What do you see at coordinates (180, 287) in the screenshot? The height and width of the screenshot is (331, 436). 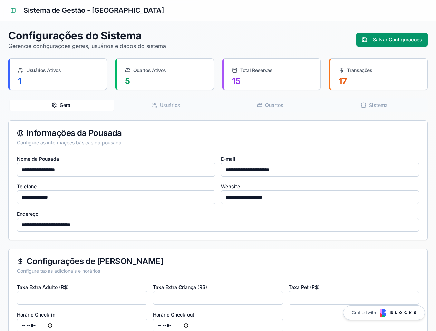 I see `label: Taxa Extra Criança (R$)` at bounding box center [180, 287].